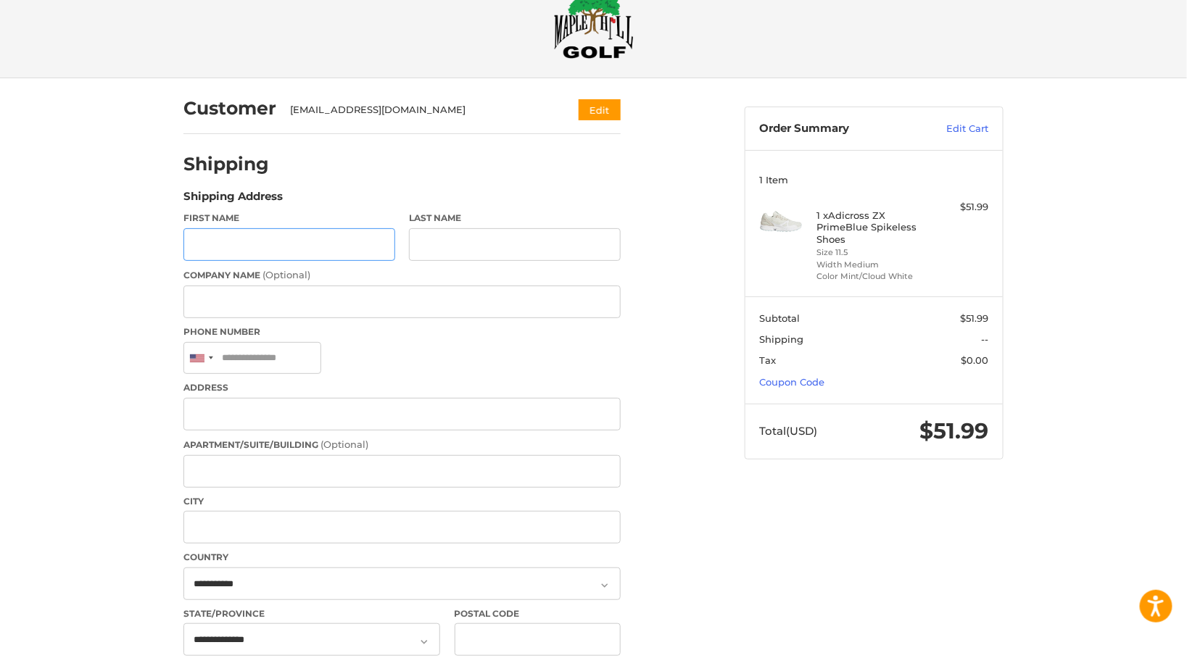  What do you see at coordinates (789, 431) in the screenshot?
I see `span: Total (USD)` at bounding box center [789, 431].